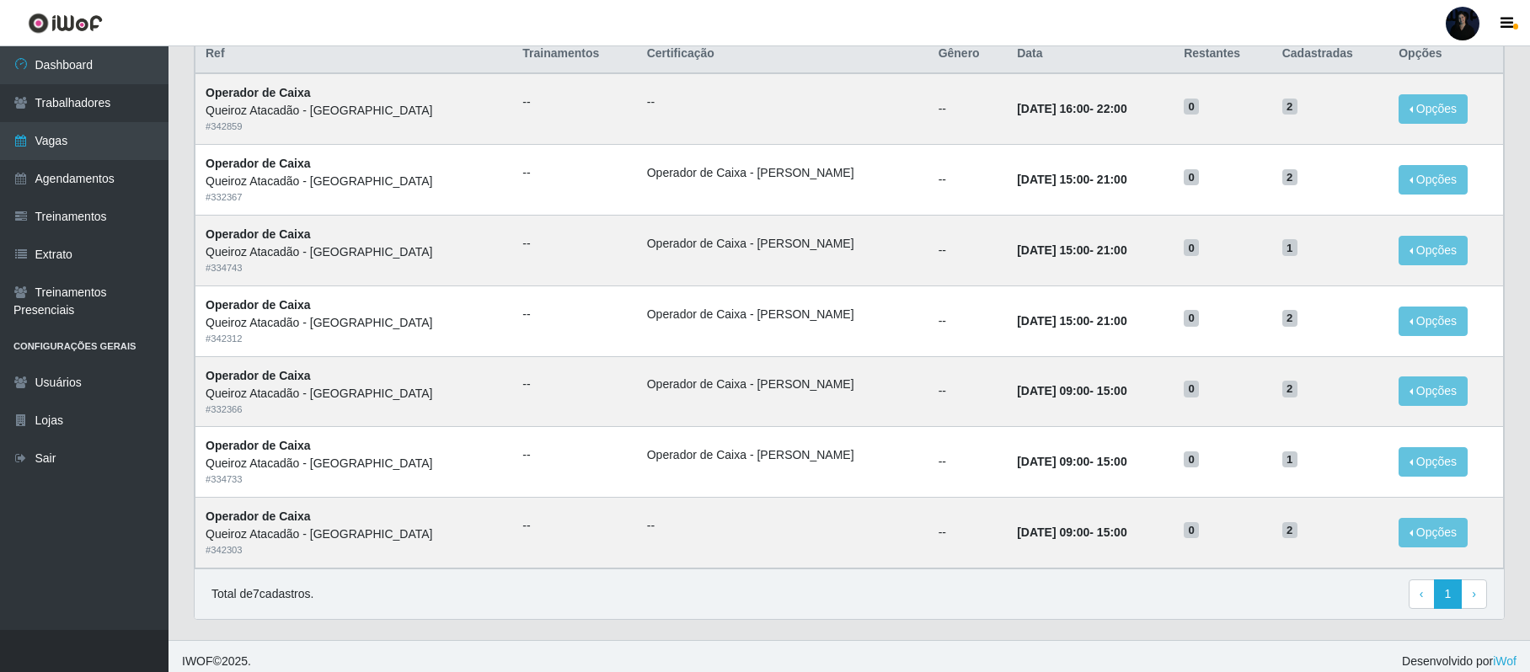  What do you see at coordinates (1090, 54) in the screenshot?
I see `th: Data` at bounding box center [1090, 54].